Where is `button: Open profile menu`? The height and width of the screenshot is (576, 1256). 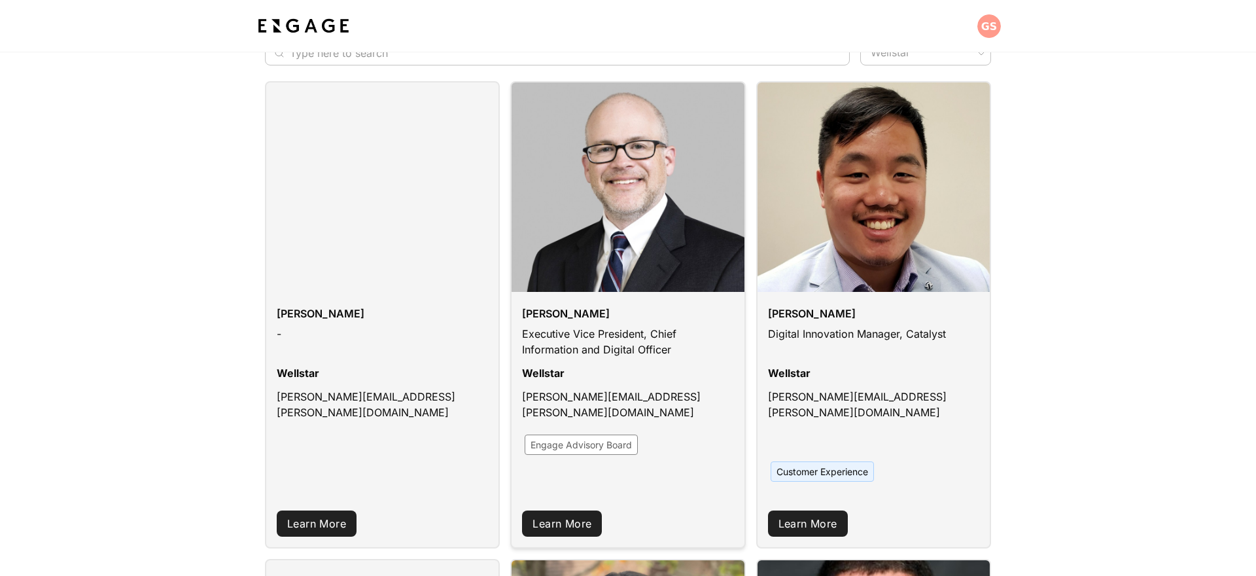
button: Open profile menu is located at coordinates (989, 26).